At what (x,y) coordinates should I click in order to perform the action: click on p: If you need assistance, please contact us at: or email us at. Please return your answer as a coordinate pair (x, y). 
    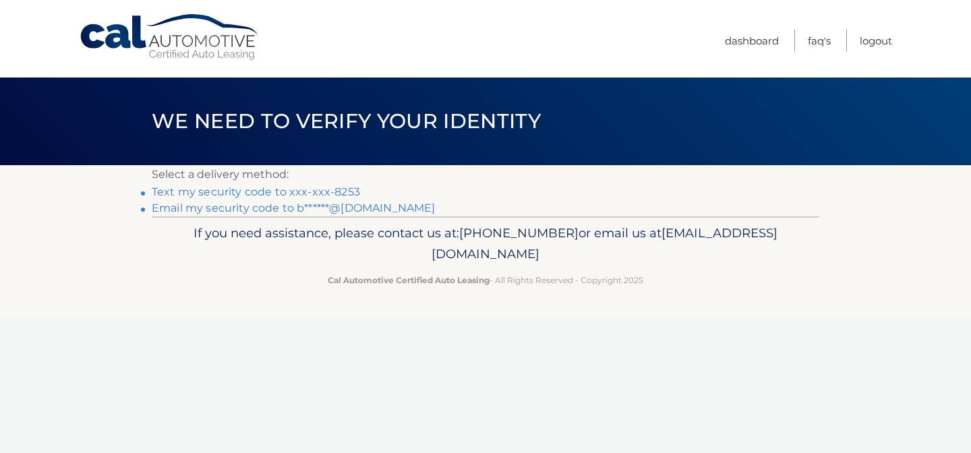
    Looking at the image, I should click on (485, 244).